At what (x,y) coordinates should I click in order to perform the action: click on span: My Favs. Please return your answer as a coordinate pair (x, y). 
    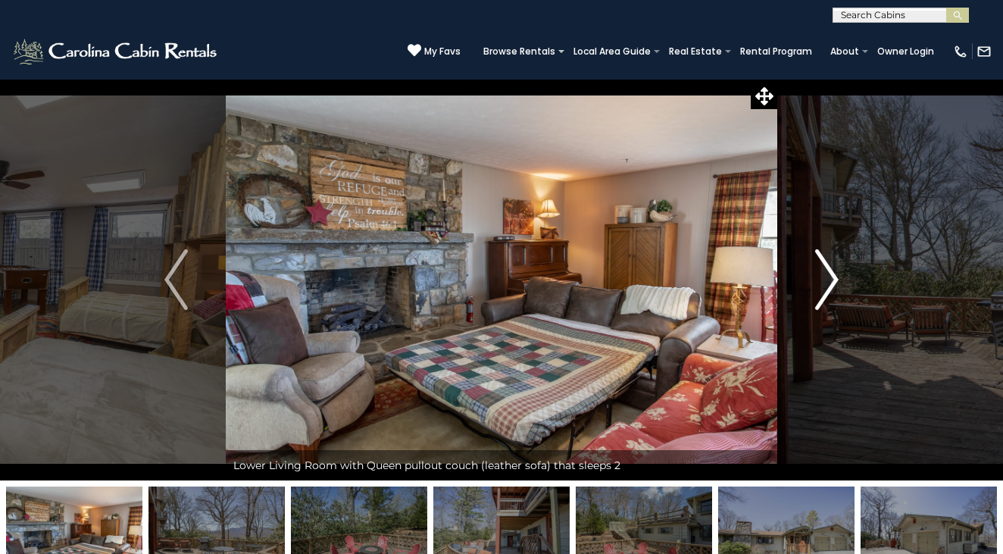
    Looking at the image, I should click on (442, 52).